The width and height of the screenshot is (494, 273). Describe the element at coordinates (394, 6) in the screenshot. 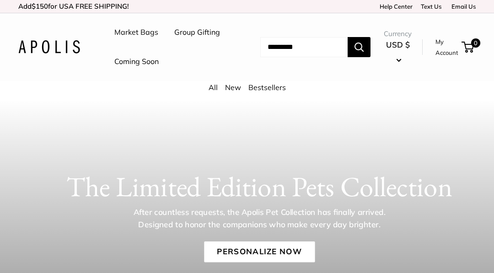

I see `a: Help Center` at that location.